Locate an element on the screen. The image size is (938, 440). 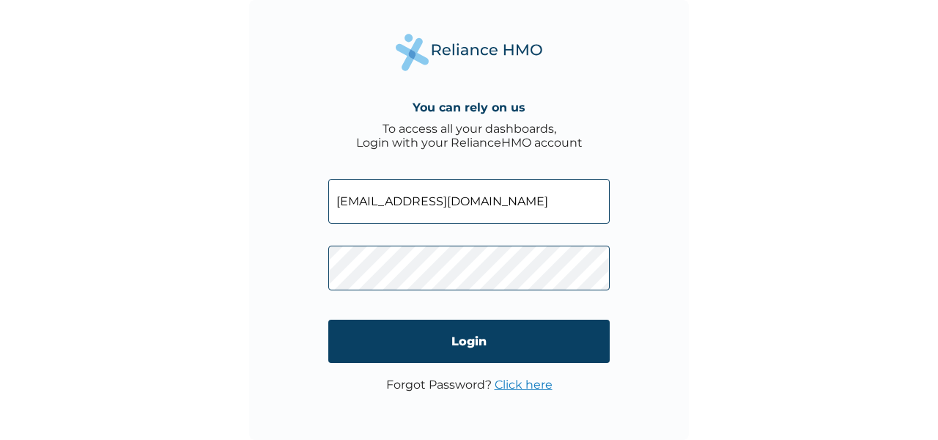
input: Email address or HMO ID is located at coordinates (469, 201).